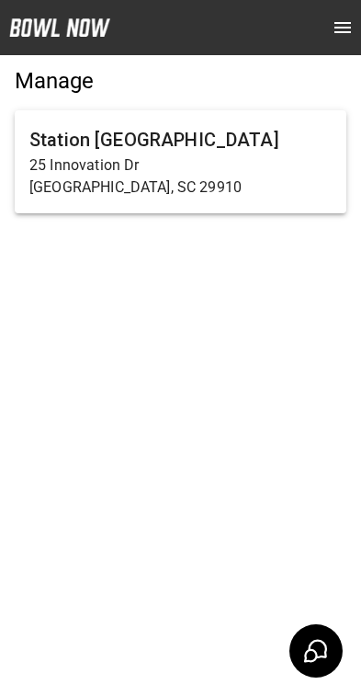 Image resolution: width=361 pixels, height=696 pixels. Describe the element at coordinates (343, 28) in the screenshot. I see `button: open drawer` at that location.